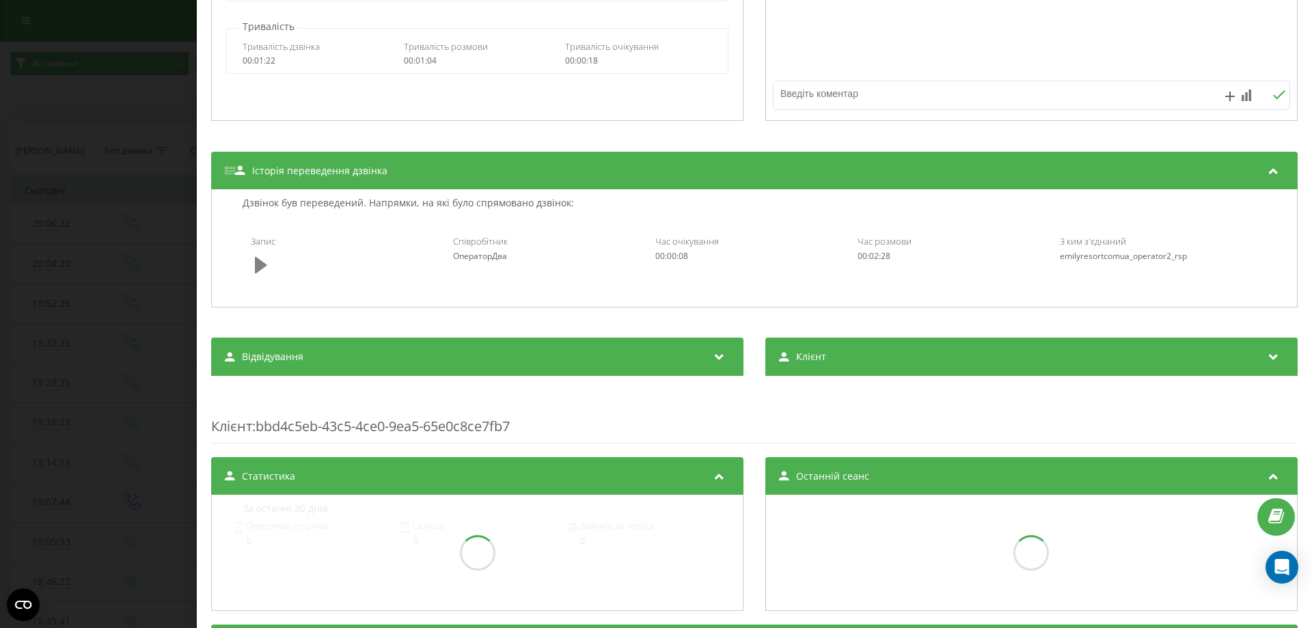  What do you see at coordinates (1282, 567) in the screenshot?
I see `div: Open Intercom Messenger` at bounding box center [1282, 567].